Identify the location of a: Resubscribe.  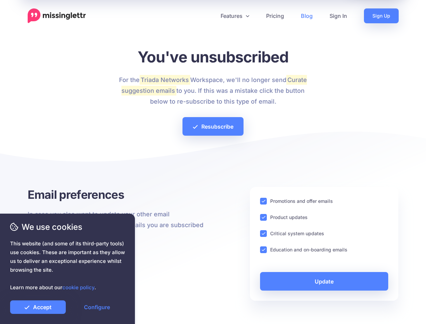
(213, 126).